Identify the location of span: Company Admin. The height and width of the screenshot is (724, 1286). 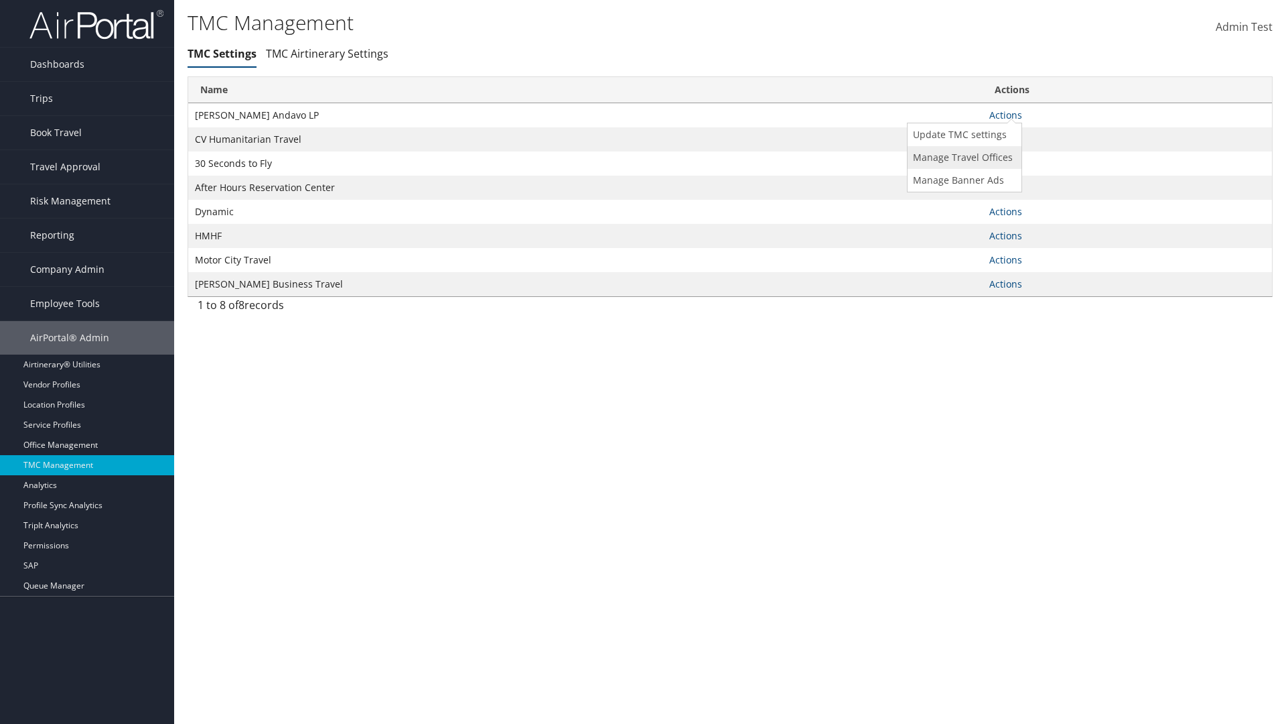
(67, 269).